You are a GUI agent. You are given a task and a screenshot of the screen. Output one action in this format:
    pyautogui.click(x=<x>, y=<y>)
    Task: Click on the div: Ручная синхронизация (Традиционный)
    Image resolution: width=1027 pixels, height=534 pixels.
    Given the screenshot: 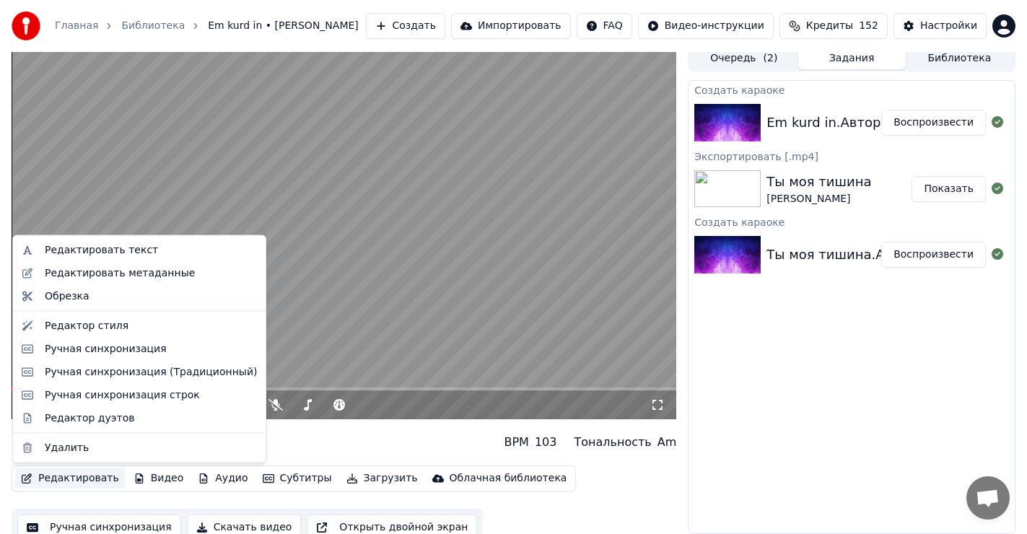 What is the action you would take?
    pyautogui.click(x=151, y=372)
    